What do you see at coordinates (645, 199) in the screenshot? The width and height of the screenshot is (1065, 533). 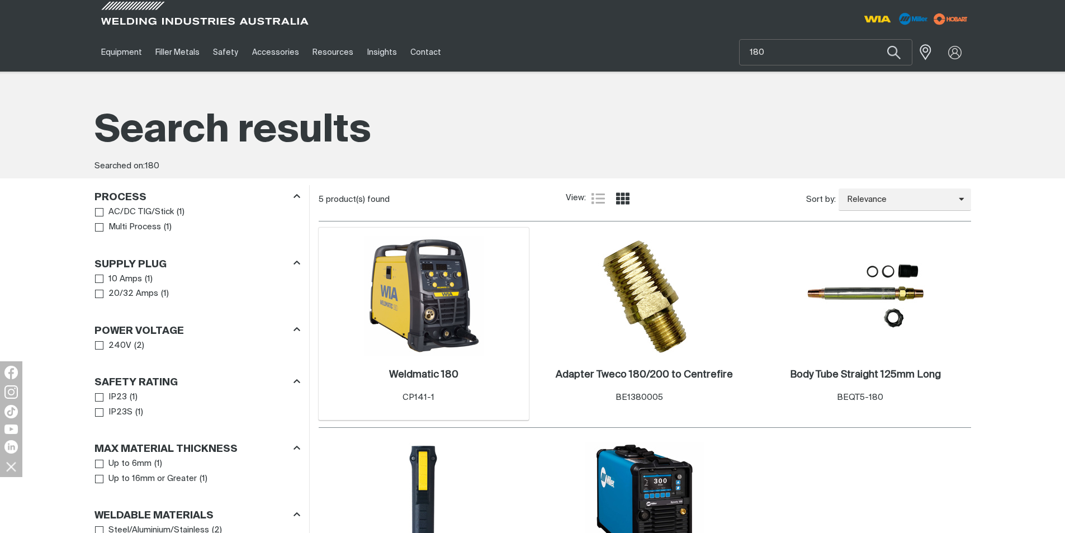 I see `section: Product list controls` at bounding box center [645, 199].